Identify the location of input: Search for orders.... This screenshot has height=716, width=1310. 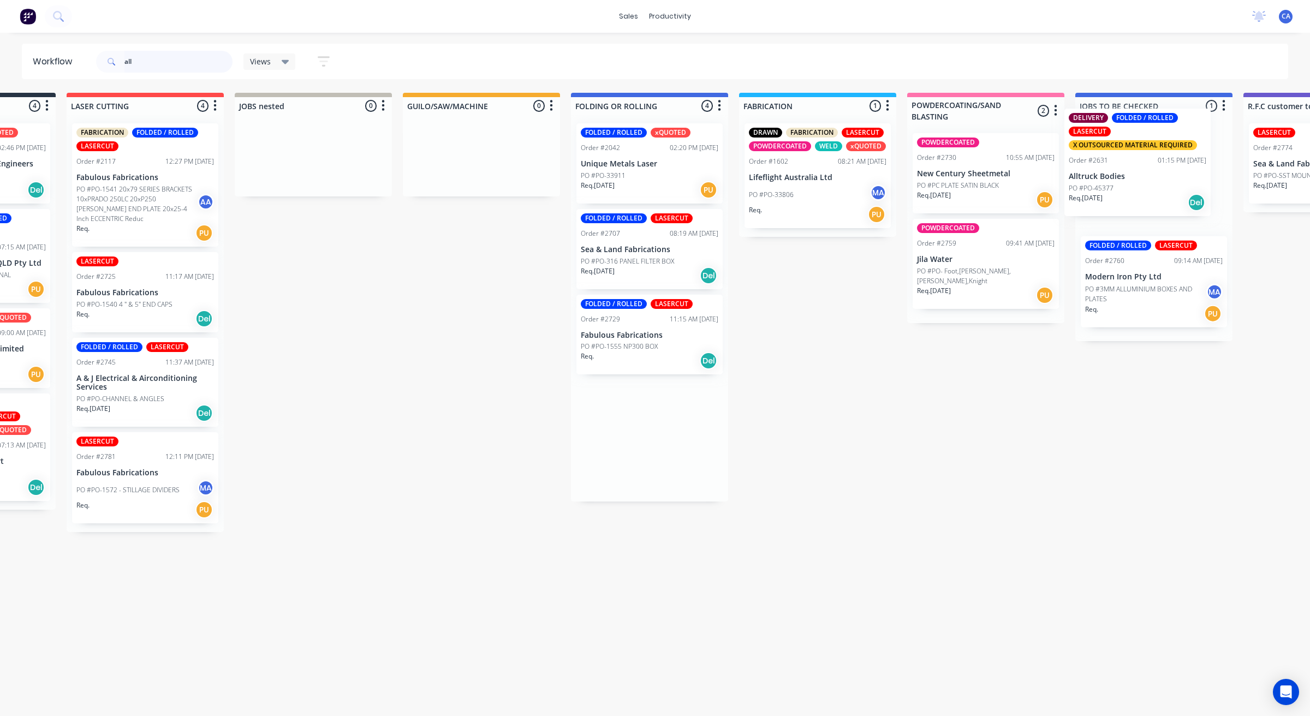
(179, 62).